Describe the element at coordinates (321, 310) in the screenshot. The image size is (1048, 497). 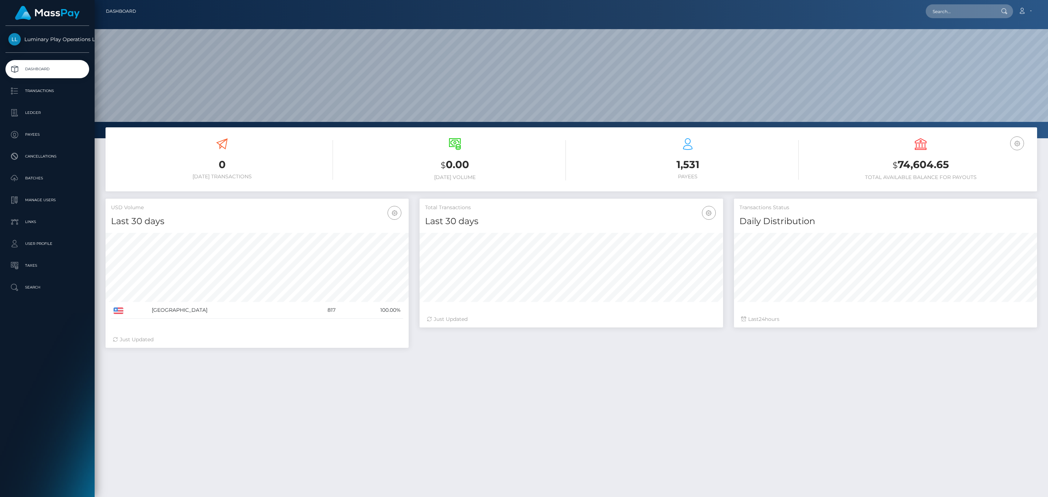
I see `td: 817` at that location.